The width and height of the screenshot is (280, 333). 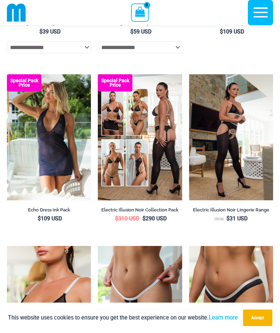 I want to click on img: Collection Pack (3), so click(x=140, y=137).